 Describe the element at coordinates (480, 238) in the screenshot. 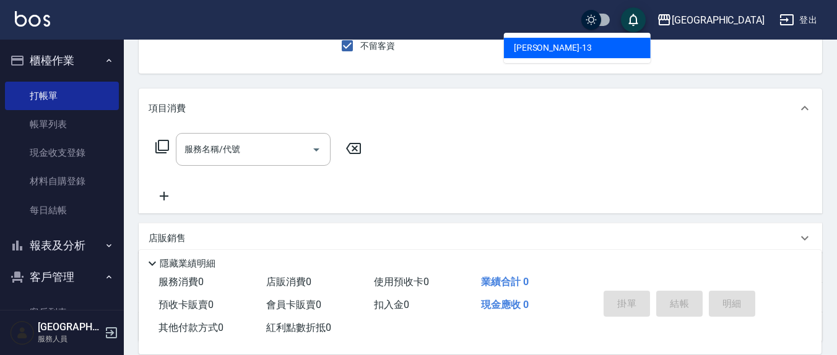

I see `div: 店販銷售` at that location.